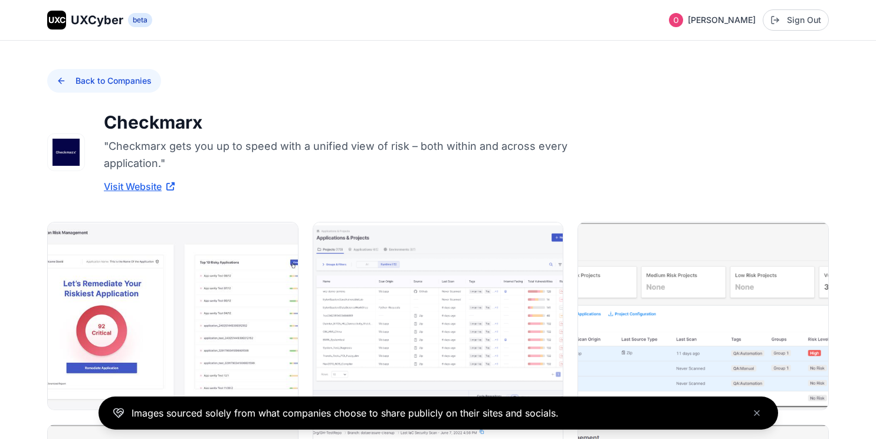 Image resolution: width=876 pixels, height=439 pixels. Describe the element at coordinates (173, 316) in the screenshot. I see `img: Checkmarx image 1` at that location.